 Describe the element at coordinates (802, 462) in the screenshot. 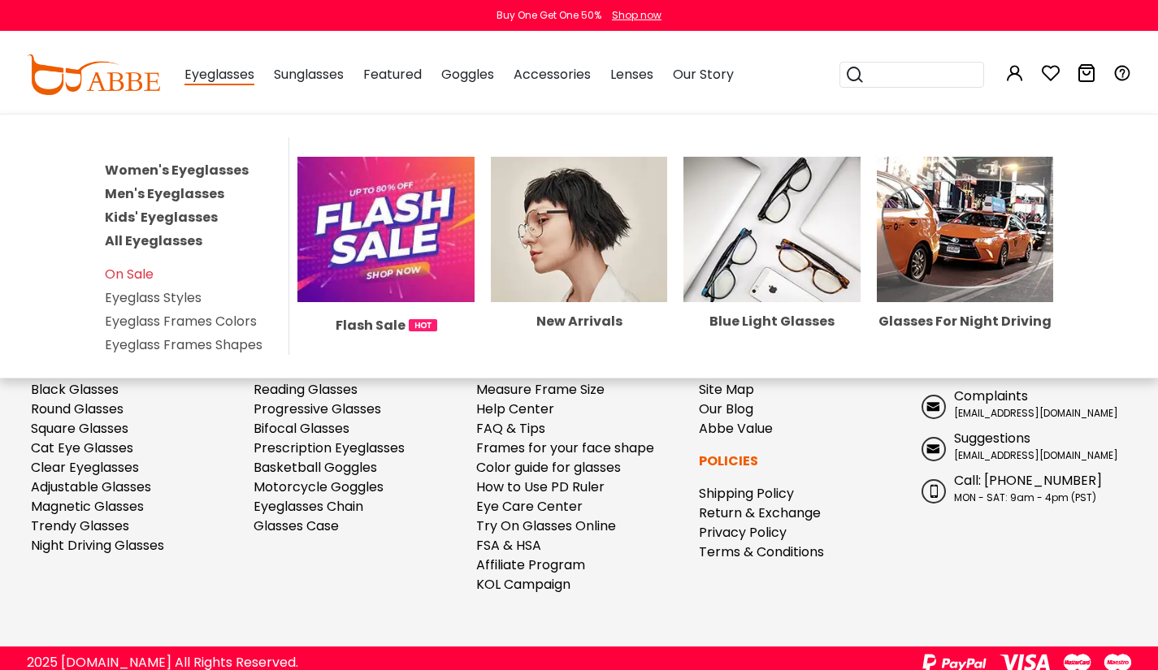

I see `p: Policies` at that location.